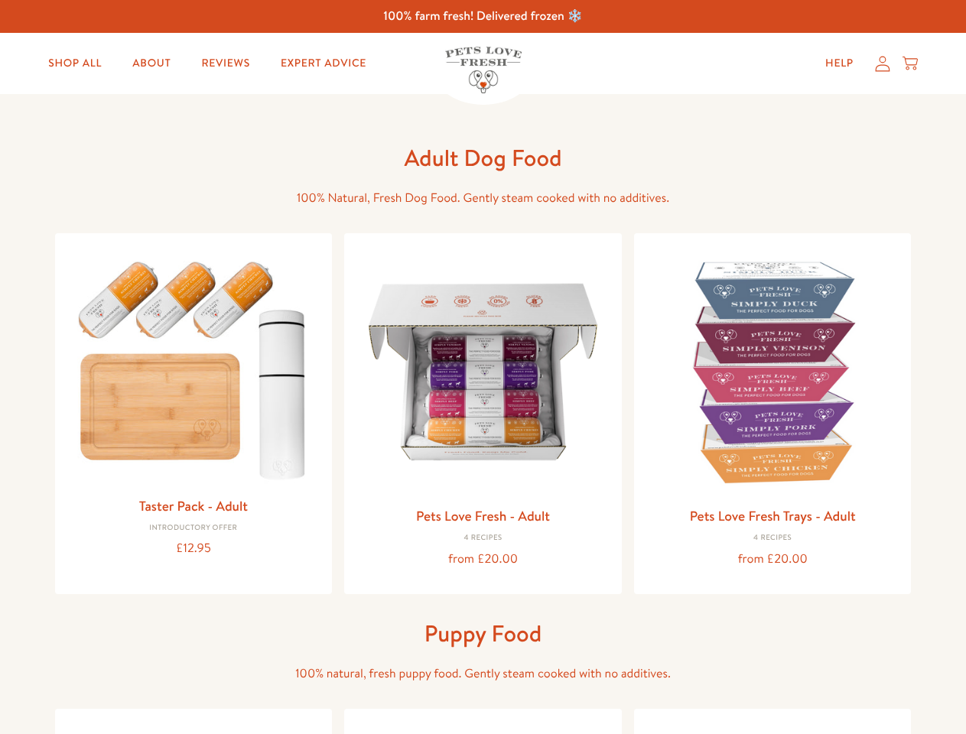 Image resolution: width=966 pixels, height=734 pixels. I want to click on h1: Puppy Food, so click(483, 633).